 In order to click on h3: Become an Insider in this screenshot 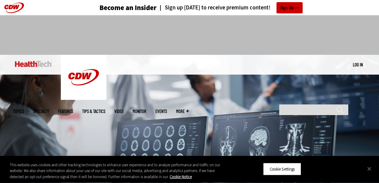, I will do `click(128, 8)`.